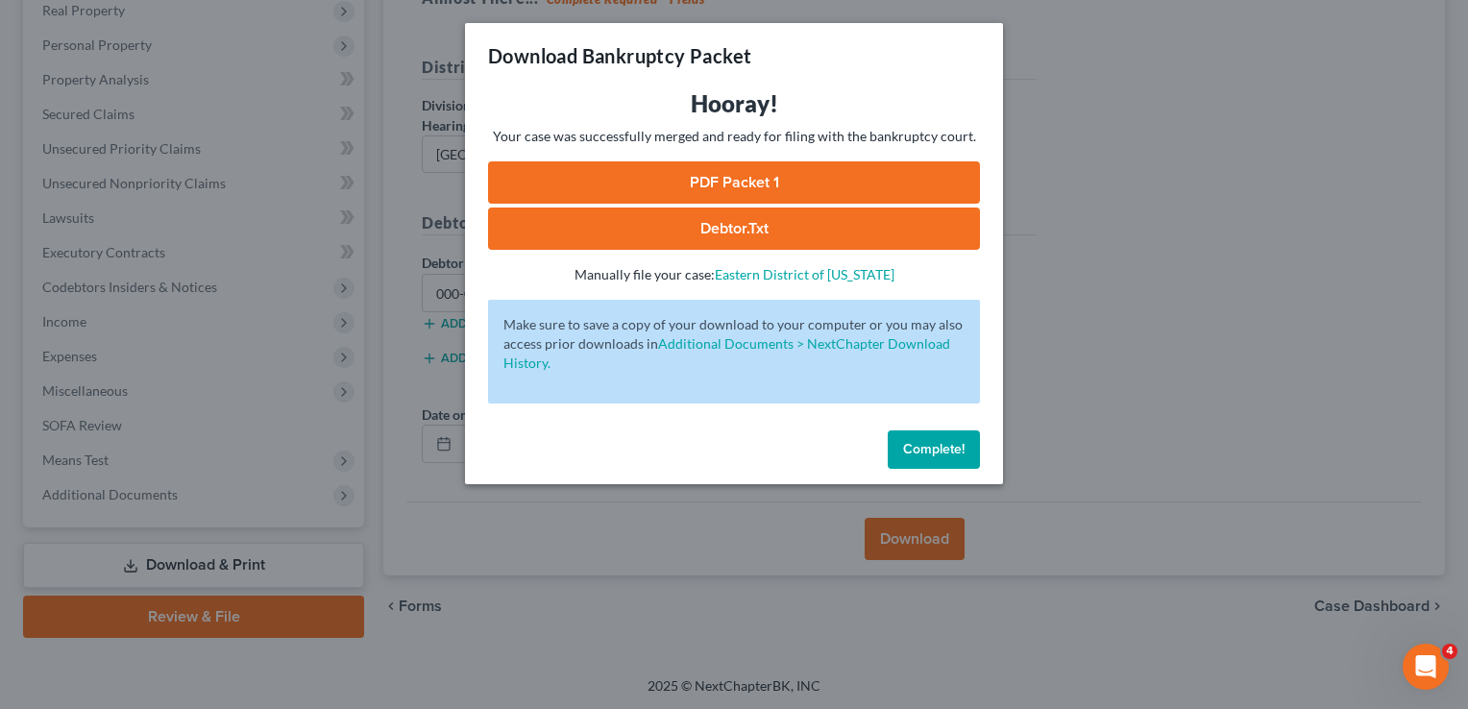 The image size is (1468, 709). What do you see at coordinates (734, 344) in the screenshot?
I see `p: Make sure to save a copy of your download to your computer or you may also access prior downloads in` at bounding box center [734, 344].